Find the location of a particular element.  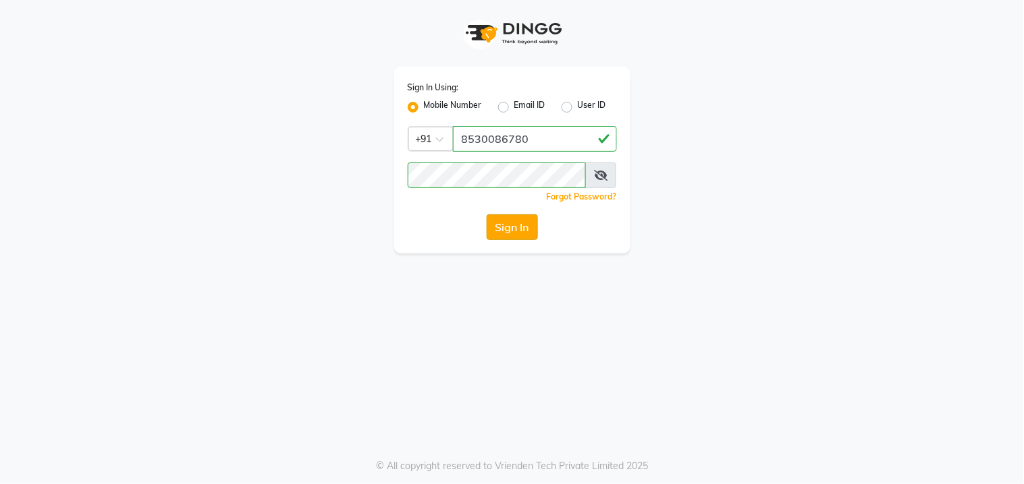

a: Forgot Password? is located at coordinates (582, 196).